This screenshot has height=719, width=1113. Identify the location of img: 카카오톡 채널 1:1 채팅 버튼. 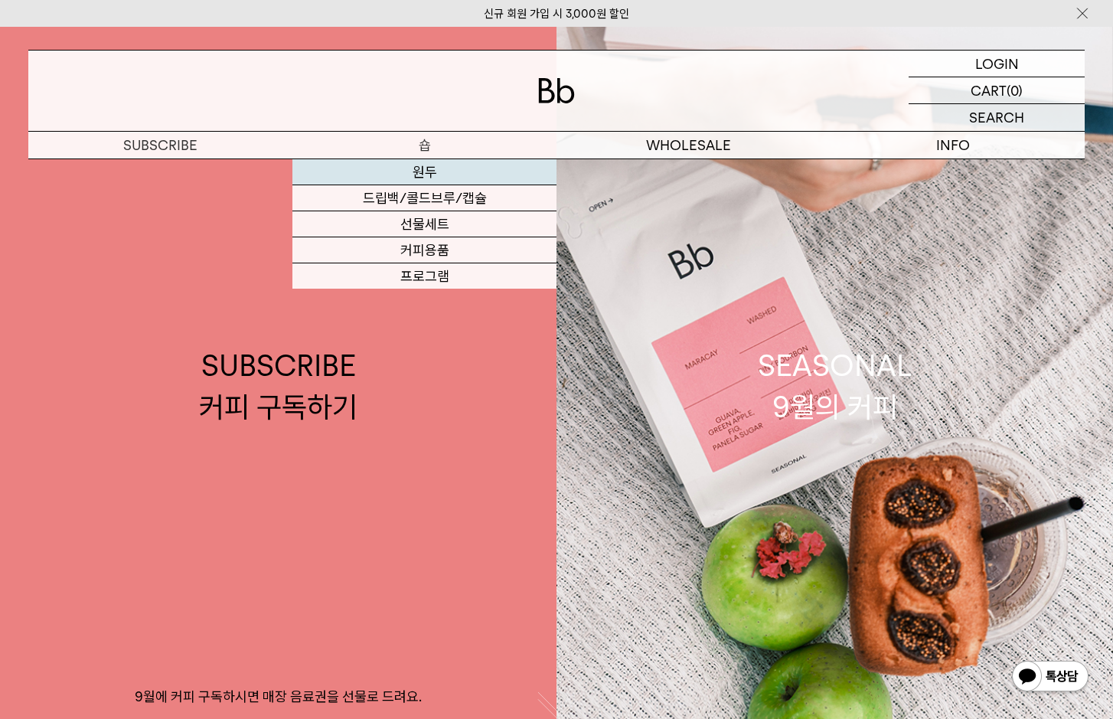
(1050, 677).